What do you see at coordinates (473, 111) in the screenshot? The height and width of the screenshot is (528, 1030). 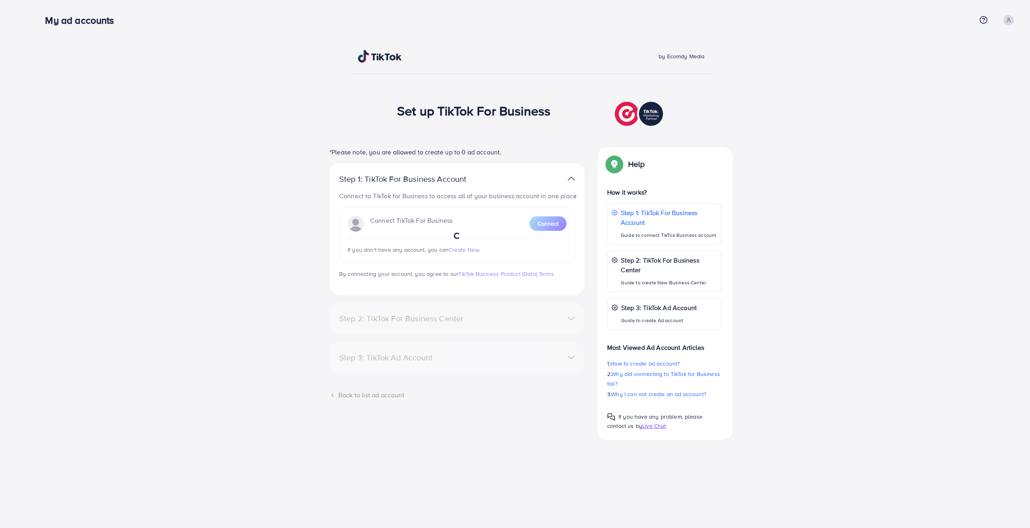 I see `h1: Set up TikTok For Business` at bounding box center [473, 111].